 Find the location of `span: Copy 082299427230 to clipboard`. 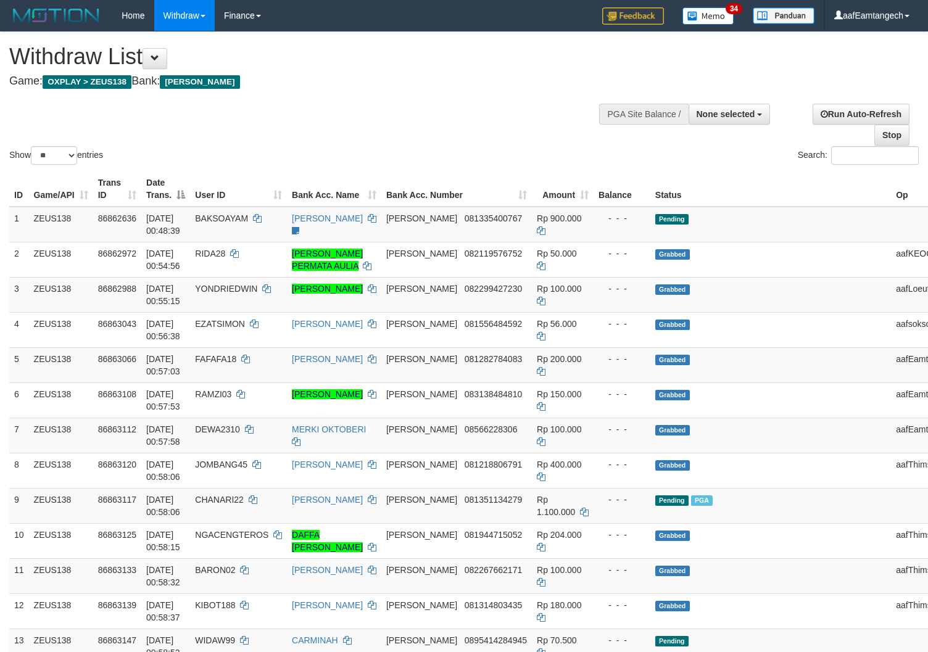

span: Copy 082299427230 to clipboard is located at coordinates (493, 289).